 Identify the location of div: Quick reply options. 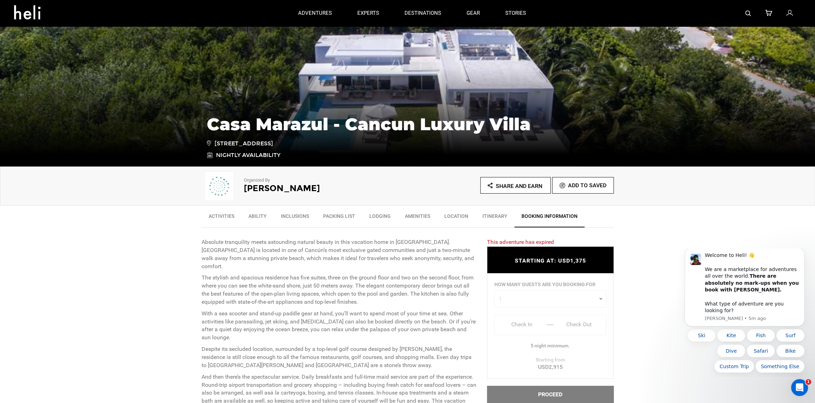
(70, 102).